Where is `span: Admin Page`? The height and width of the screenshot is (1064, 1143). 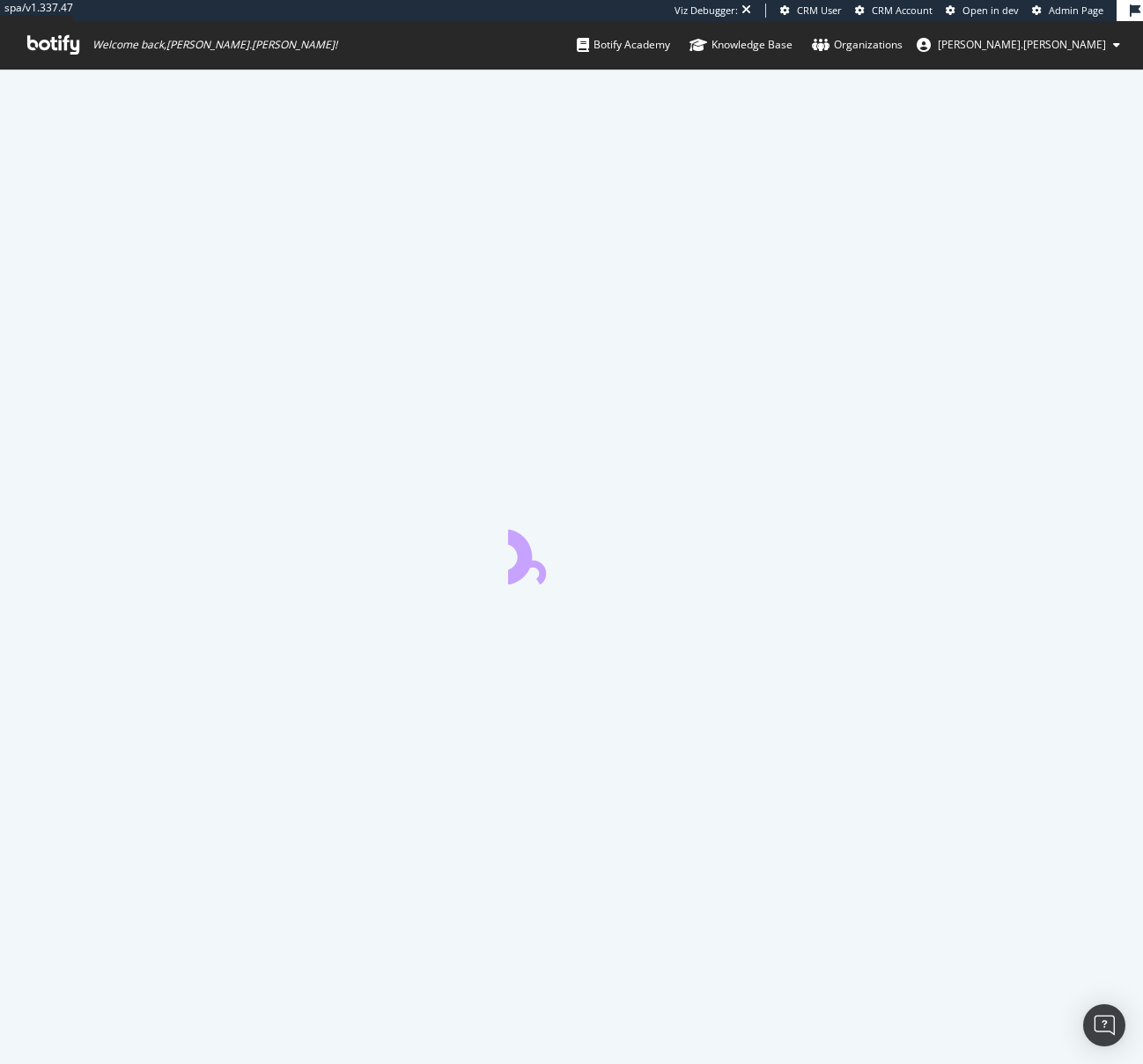 span: Admin Page is located at coordinates (1076, 9).